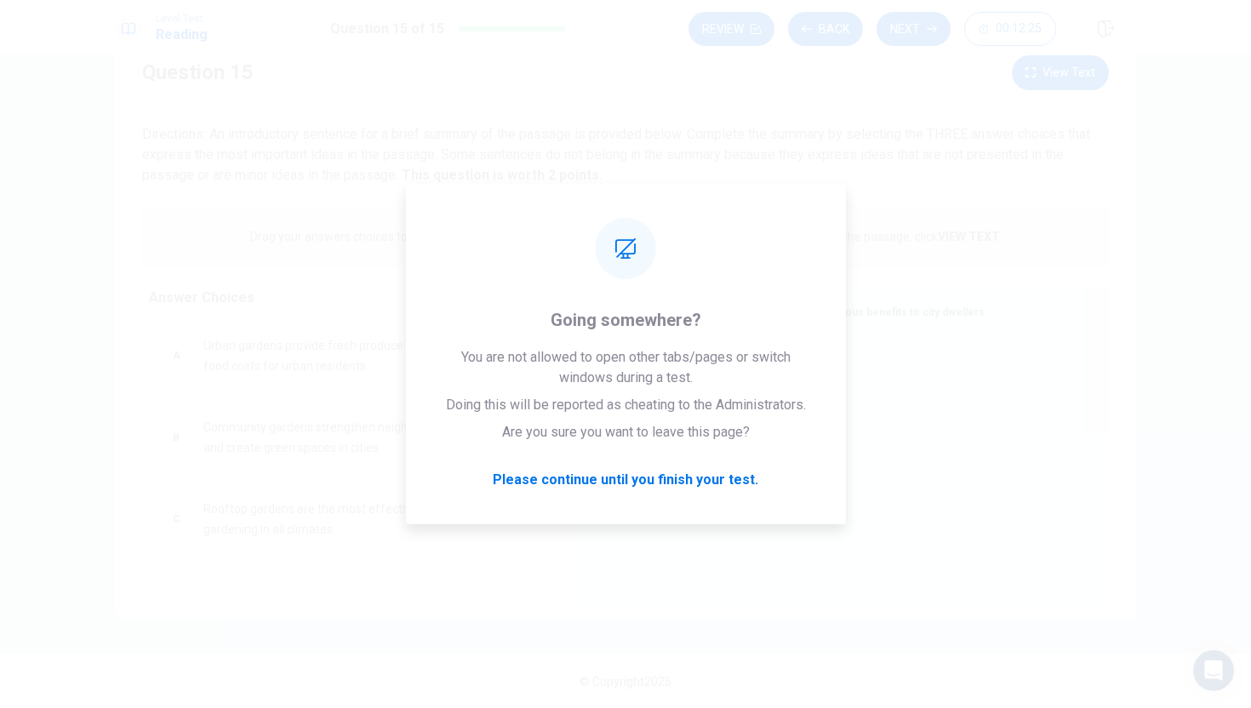 The width and height of the screenshot is (1251, 708). I want to click on span: Level Test, so click(181, 19).